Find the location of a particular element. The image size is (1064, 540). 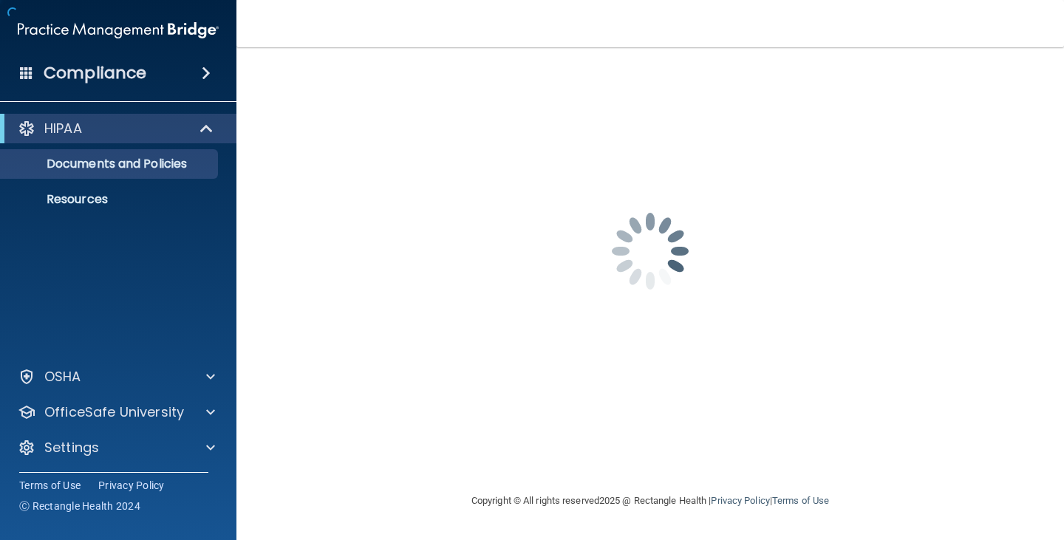

a: OfficeSafe University is located at coordinates (116, 412).